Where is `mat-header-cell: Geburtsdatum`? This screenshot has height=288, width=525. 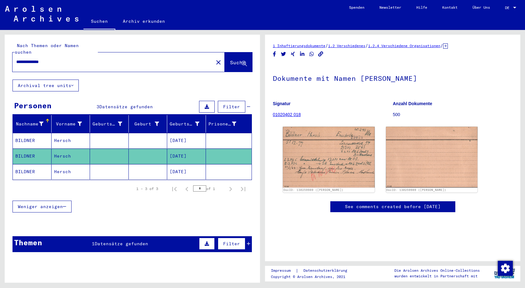 mat-header-cell: Geburtsdatum is located at coordinates (186, 124).